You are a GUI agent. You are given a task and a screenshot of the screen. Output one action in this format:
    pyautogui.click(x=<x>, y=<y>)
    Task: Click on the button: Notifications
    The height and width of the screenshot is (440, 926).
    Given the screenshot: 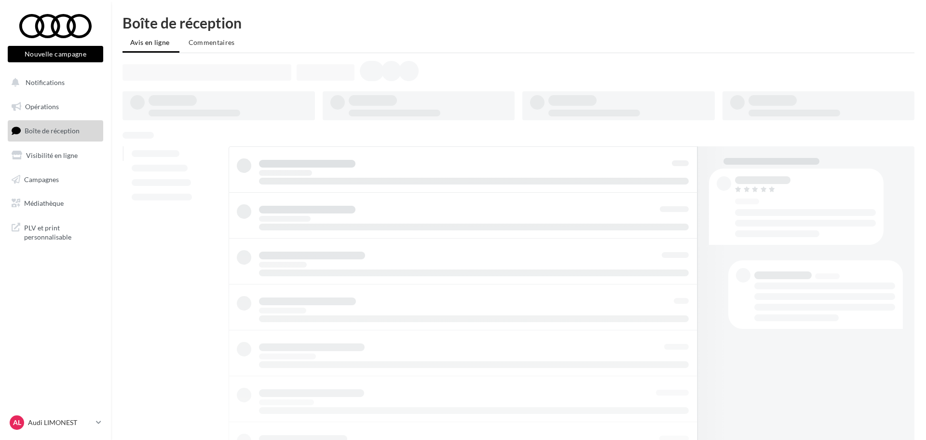 What is the action you would take?
    pyautogui.click(x=54, y=83)
    